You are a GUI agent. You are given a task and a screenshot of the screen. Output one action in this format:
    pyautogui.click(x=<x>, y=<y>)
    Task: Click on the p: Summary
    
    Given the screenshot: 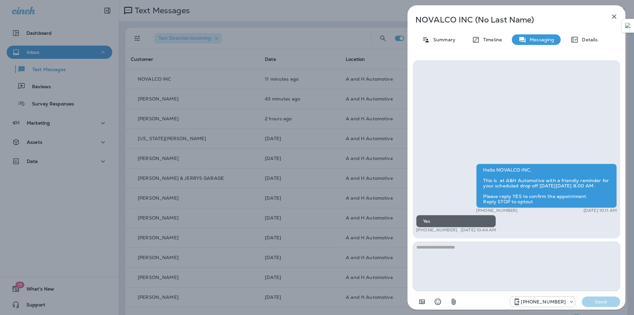 What is the action you would take?
    pyautogui.click(x=443, y=40)
    